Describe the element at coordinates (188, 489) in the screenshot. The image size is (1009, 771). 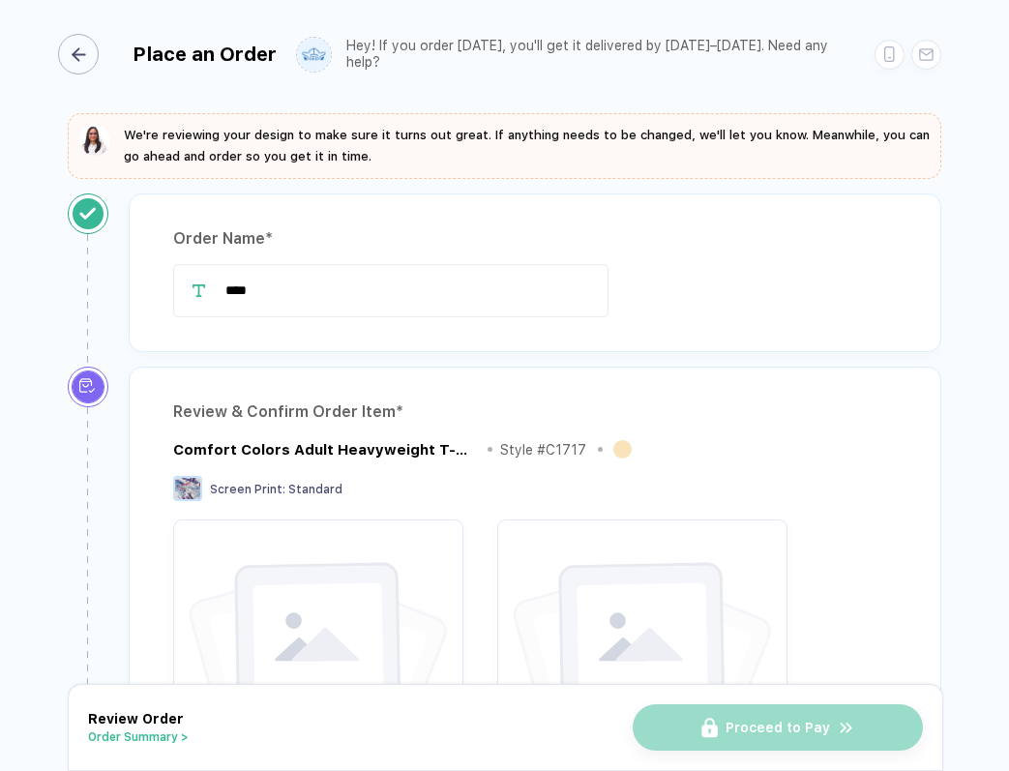
I see `img: Screen Print` at that location.